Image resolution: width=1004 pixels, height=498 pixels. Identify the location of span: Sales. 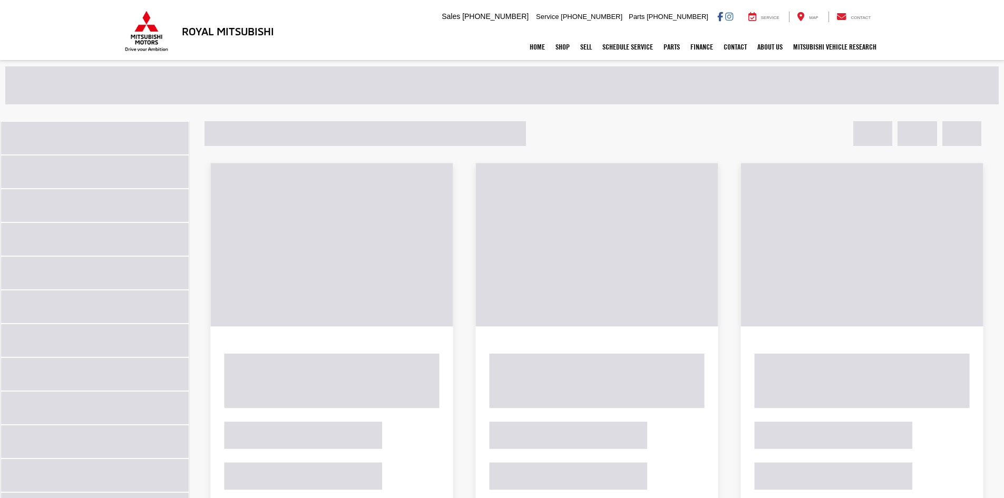
(450, 16).